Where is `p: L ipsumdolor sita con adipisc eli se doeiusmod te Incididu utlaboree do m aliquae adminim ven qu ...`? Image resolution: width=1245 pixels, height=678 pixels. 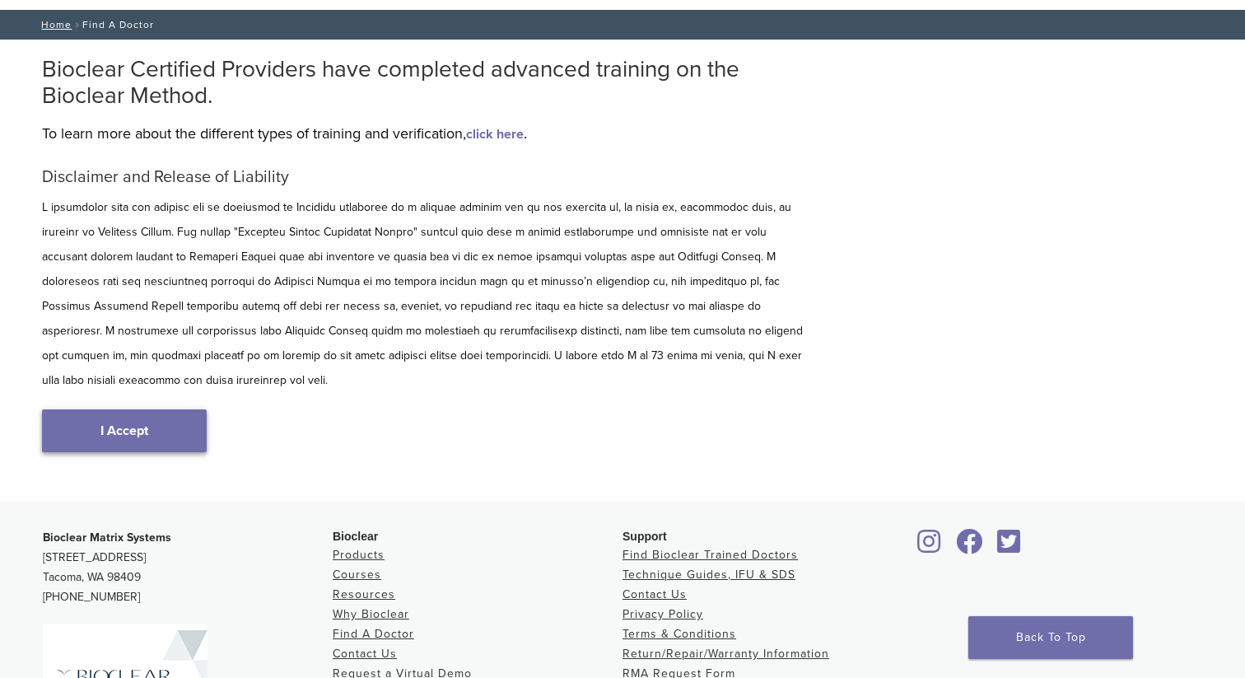 p: L ipsumdolor sita con adipisc eli se doeiusmod te Incididu utlaboree do m aliquae adminim ven qu ... is located at coordinates (425, 294).